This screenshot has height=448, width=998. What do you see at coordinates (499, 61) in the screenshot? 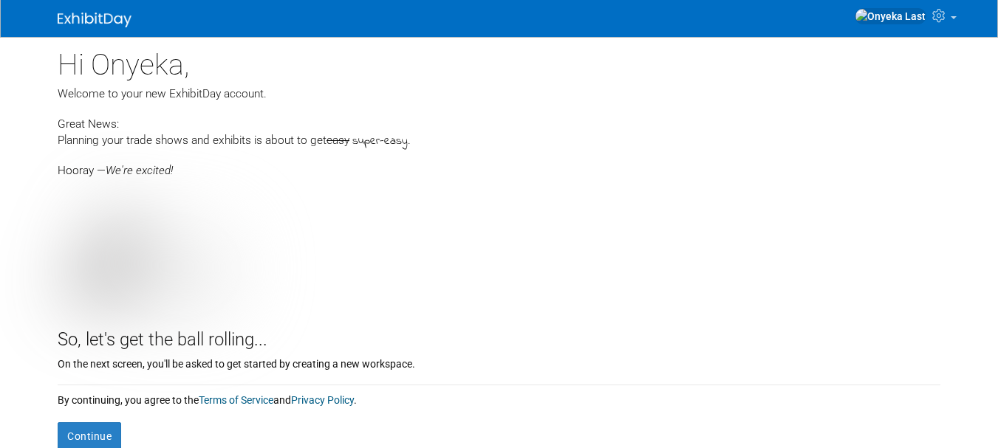
I see `div: Hi Onyeka,` at bounding box center [499, 61].